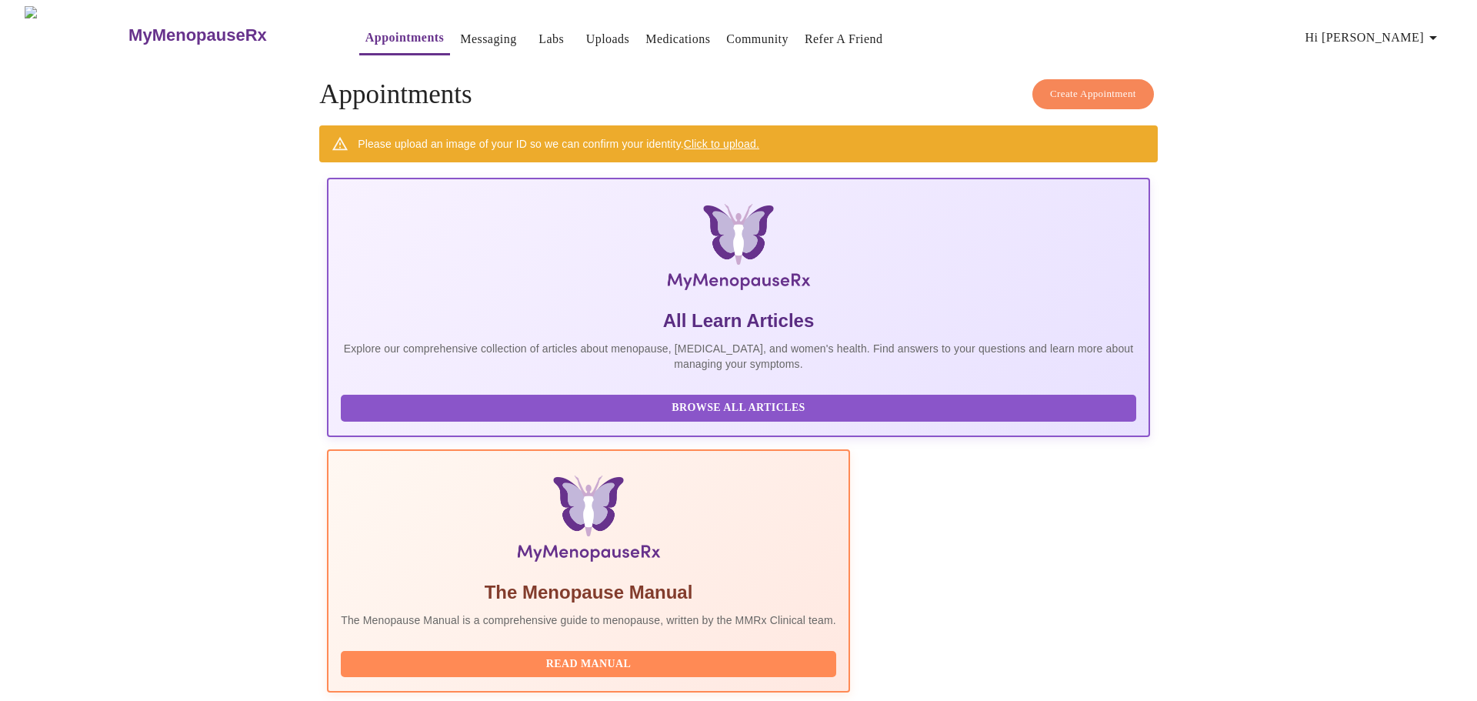 The height and width of the screenshot is (701, 1477). Describe the element at coordinates (844, 39) in the screenshot. I see `a: Refer a Friend` at that location.